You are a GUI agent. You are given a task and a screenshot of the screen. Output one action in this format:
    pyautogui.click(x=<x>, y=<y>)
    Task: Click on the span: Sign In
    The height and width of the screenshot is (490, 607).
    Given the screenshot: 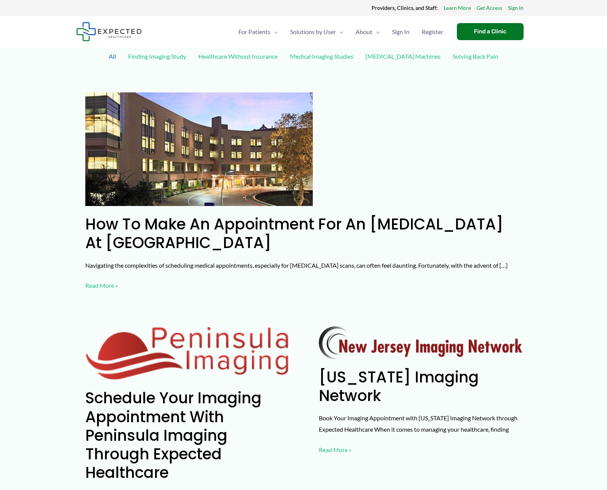 What is the action you would take?
    pyautogui.click(x=400, y=32)
    